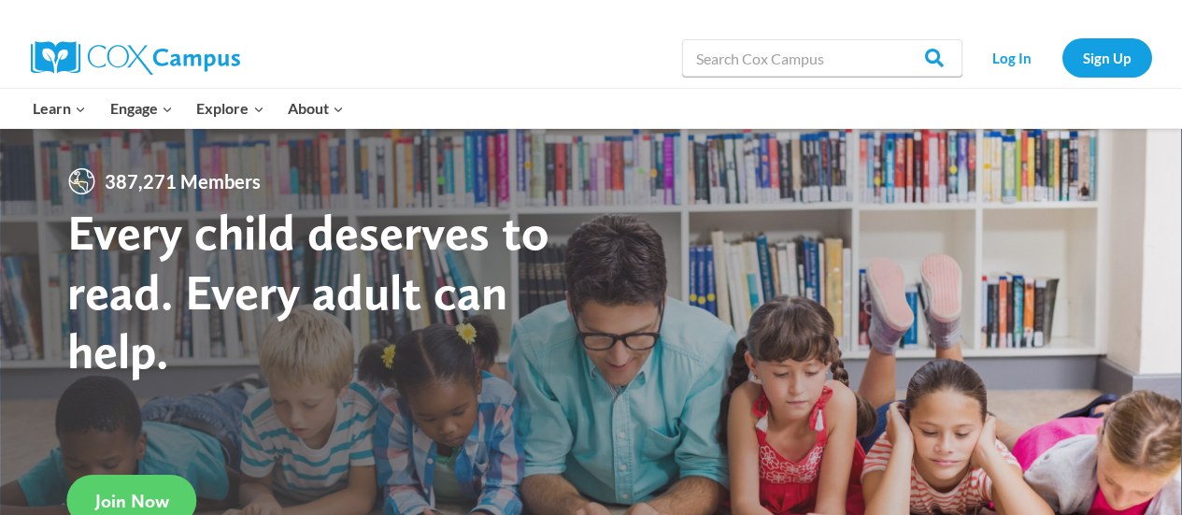  I want to click on nav: Secondary Navigation, so click(1061, 57).